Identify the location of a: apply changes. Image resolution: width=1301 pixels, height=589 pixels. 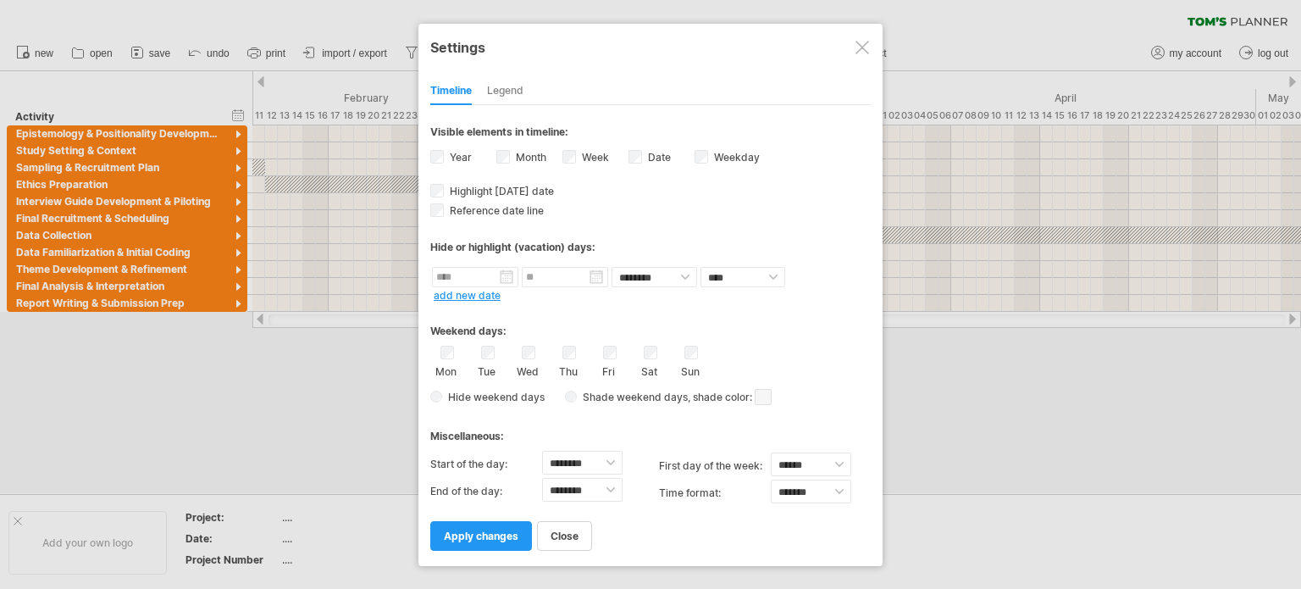
(481, 535).